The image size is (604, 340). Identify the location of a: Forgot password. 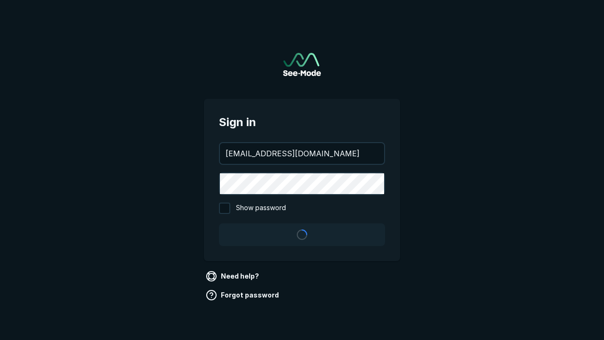
(243, 295).